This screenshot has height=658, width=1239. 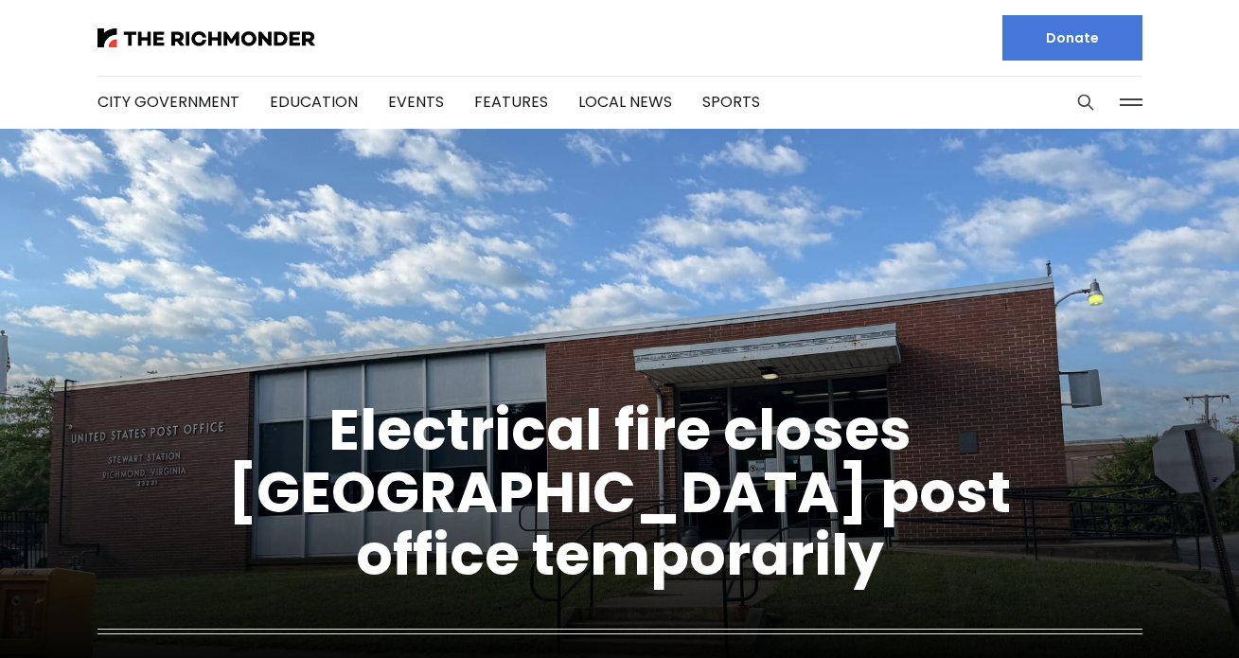 I want to click on a: Features, so click(x=511, y=101).